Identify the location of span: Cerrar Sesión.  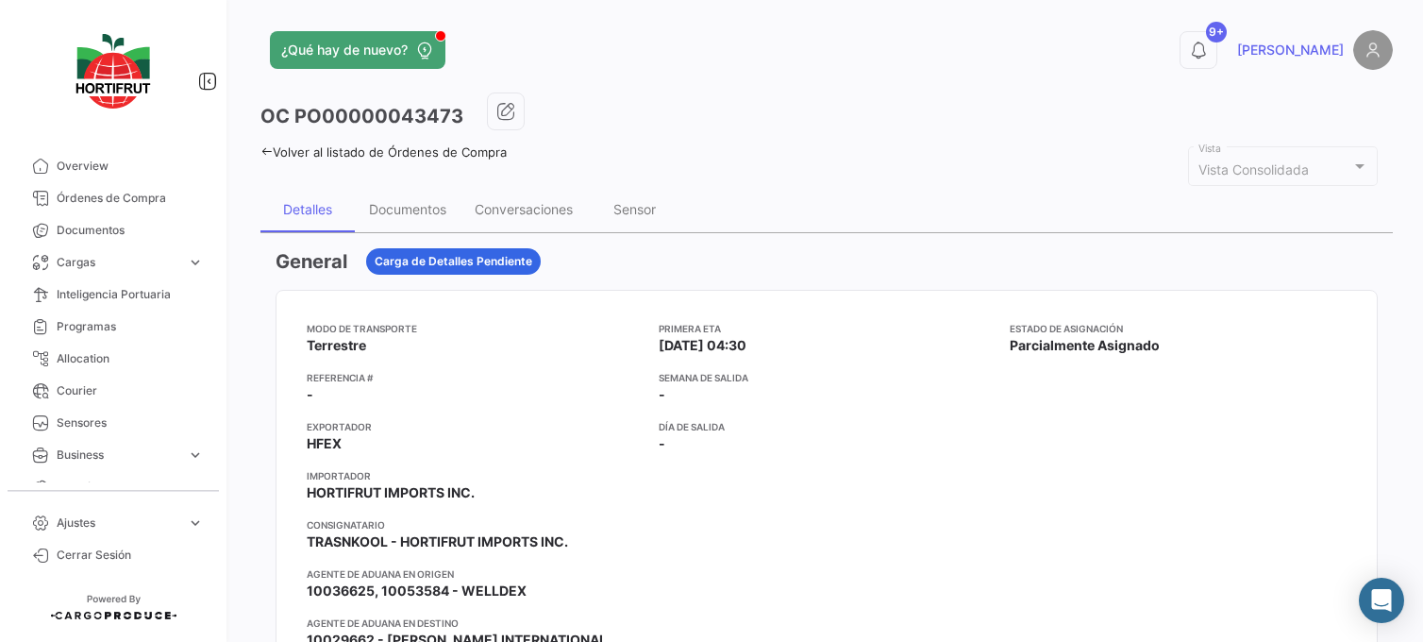
(130, 555).